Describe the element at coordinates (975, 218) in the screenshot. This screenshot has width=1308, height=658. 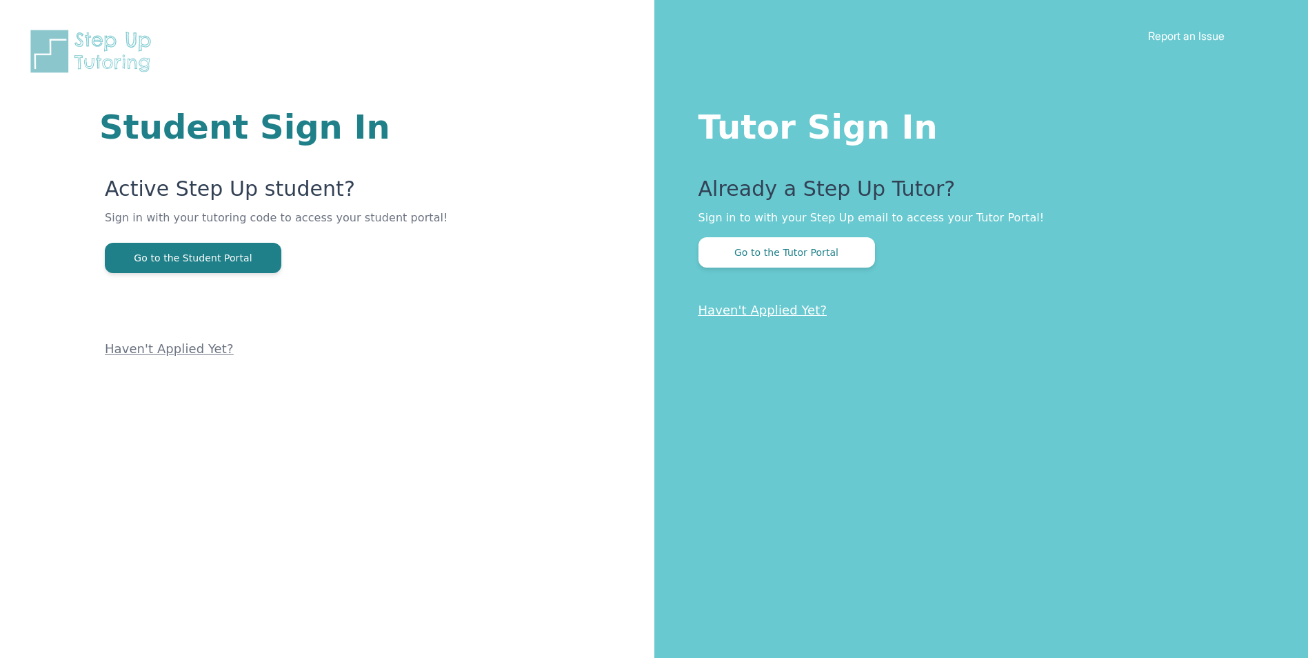
I see `p: Sign in to with your Step Up email to access your Tutor Portal!` at that location.